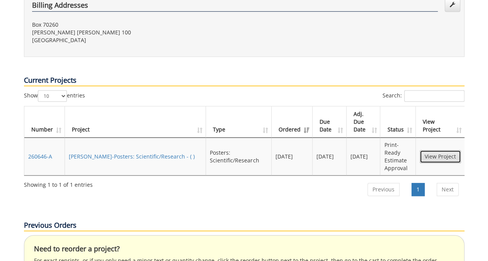 Image resolution: width=488 pixels, height=261 pixels. I want to click on a: Next, so click(448, 189).